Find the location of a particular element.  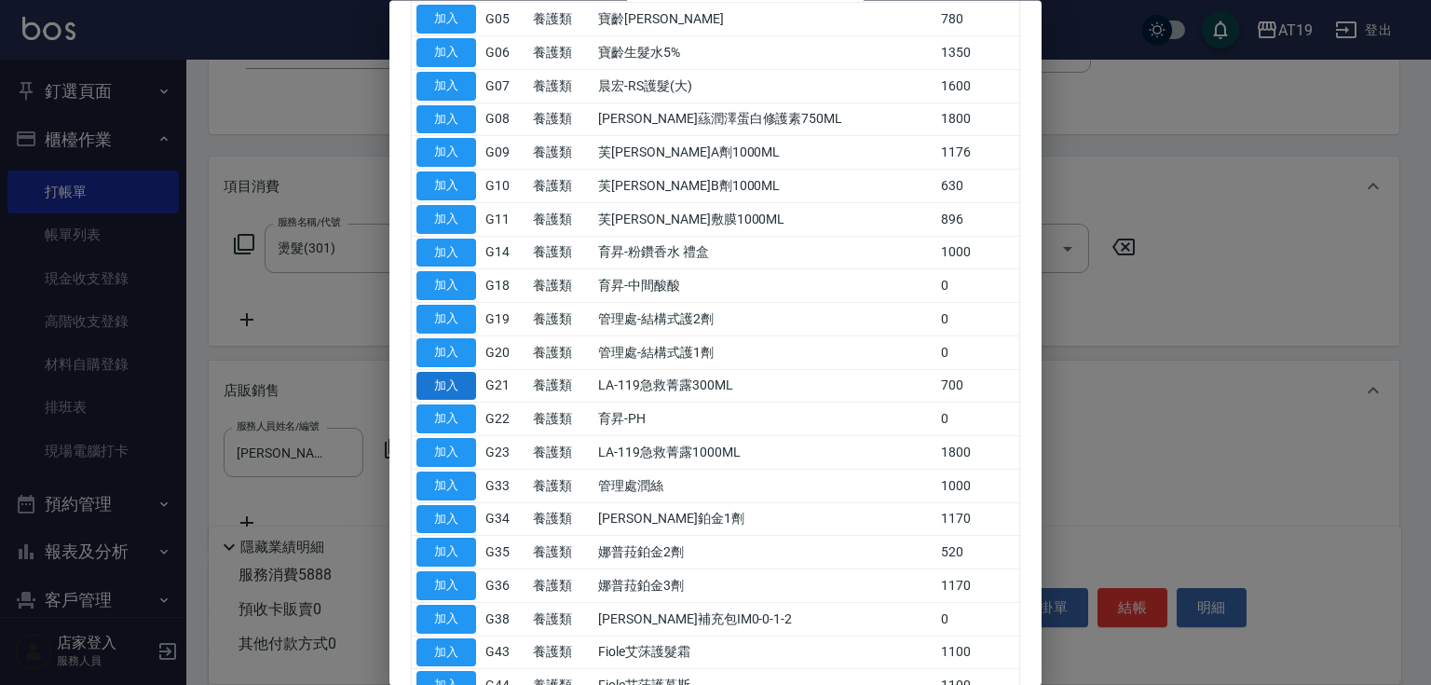

td: 1100 is located at coordinates (978, 653).